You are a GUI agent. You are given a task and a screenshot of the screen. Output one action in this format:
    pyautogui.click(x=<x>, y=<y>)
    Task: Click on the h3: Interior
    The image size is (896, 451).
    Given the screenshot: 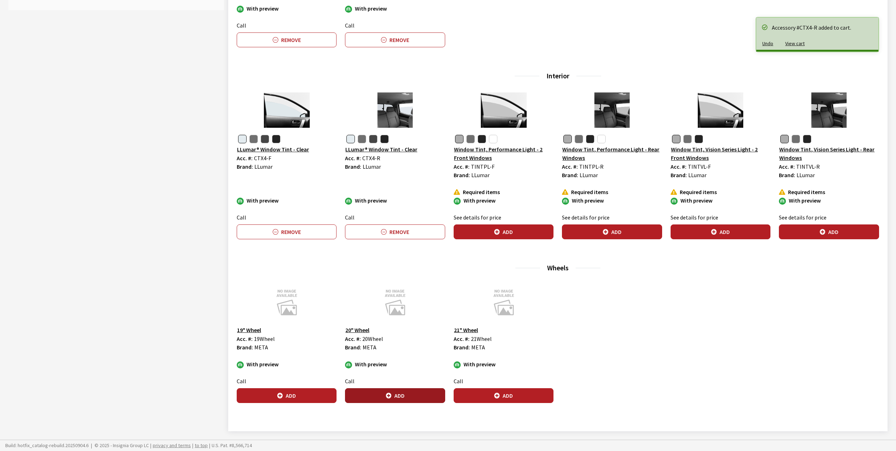 What is the action you would take?
    pyautogui.click(x=558, y=76)
    